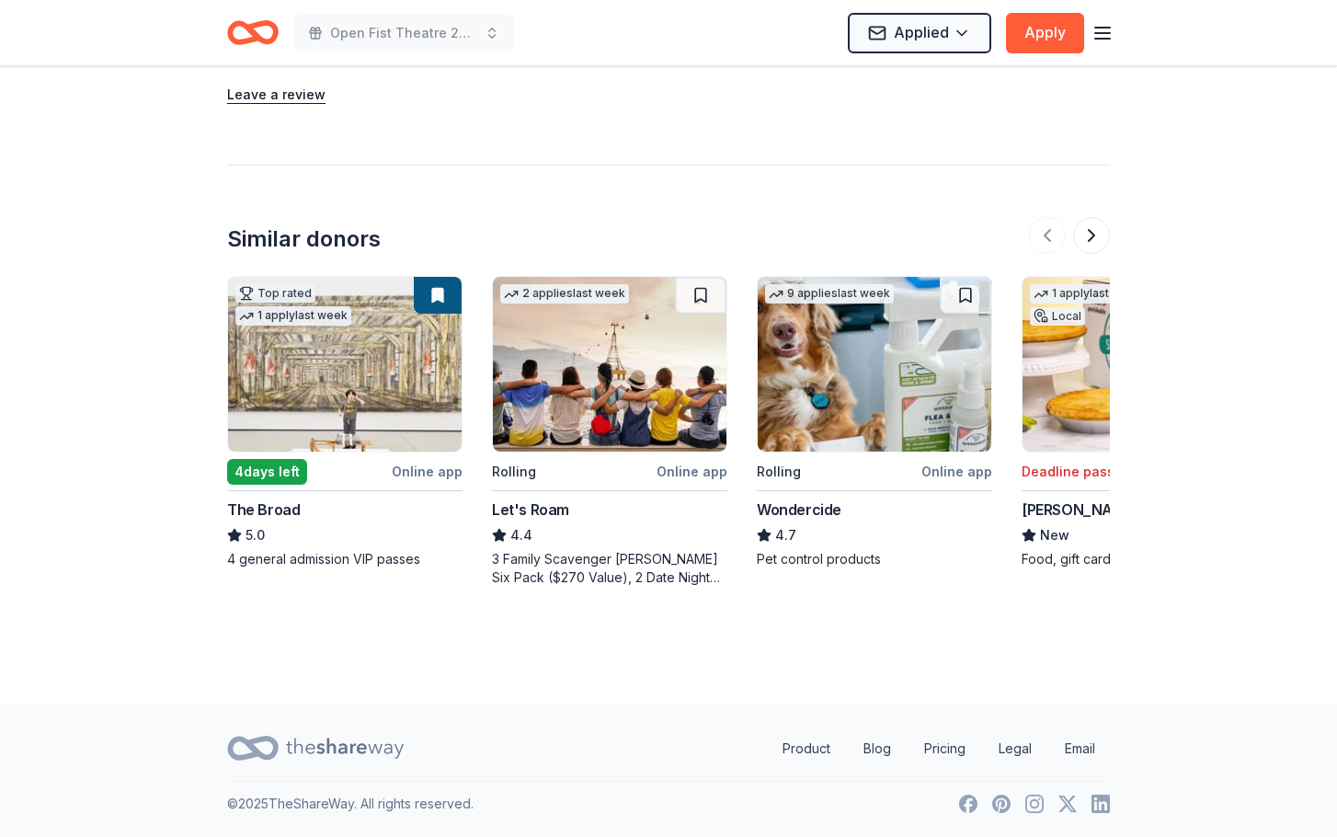  I want to click on div: 4 days left, so click(267, 472).